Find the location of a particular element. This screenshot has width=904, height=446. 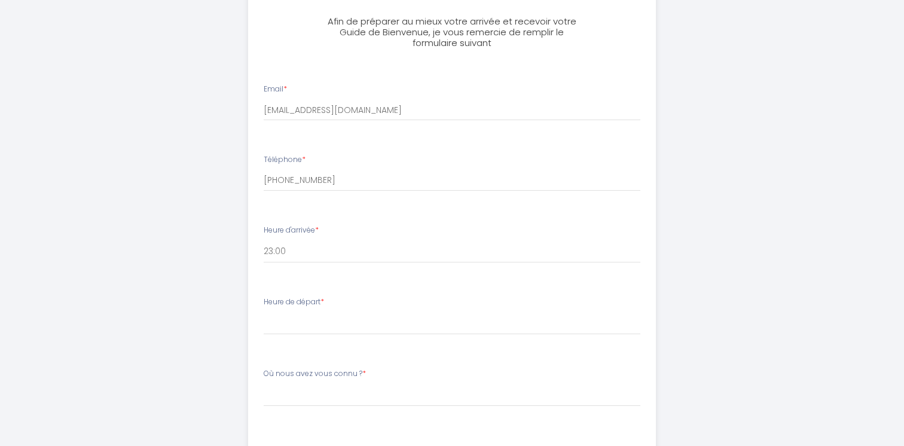

label: Où nous avez vous connu ? is located at coordinates (314, 374).